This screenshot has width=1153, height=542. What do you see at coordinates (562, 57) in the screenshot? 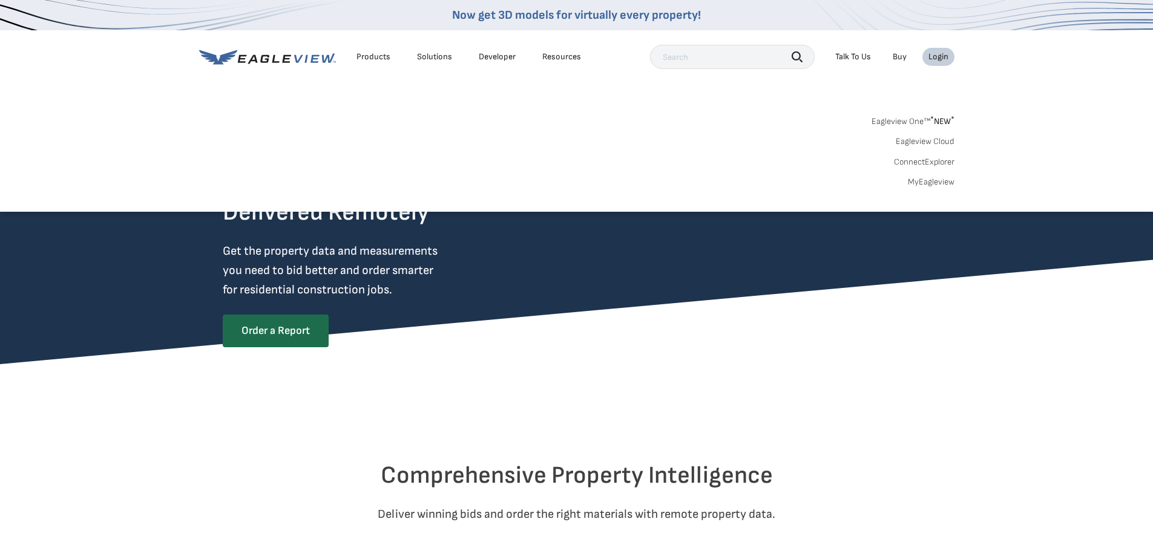
I see `div: Resources` at bounding box center [562, 57].